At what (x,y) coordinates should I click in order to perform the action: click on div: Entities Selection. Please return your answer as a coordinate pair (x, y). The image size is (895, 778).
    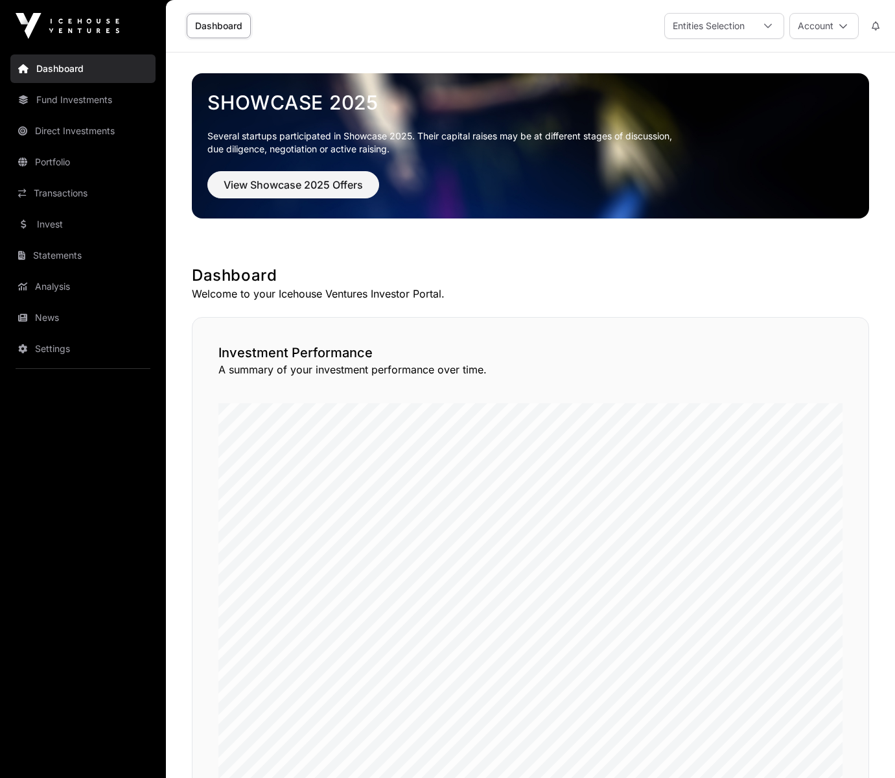
    Looking at the image, I should click on (708, 26).